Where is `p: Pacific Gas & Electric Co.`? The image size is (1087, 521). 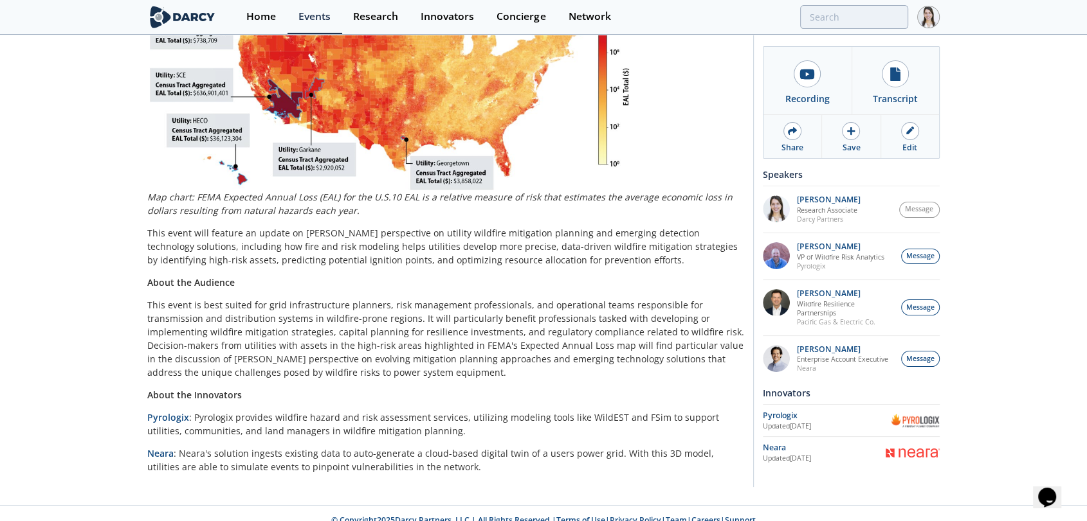
p: Pacific Gas & Electric Co. is located at coordinates (845, 322).